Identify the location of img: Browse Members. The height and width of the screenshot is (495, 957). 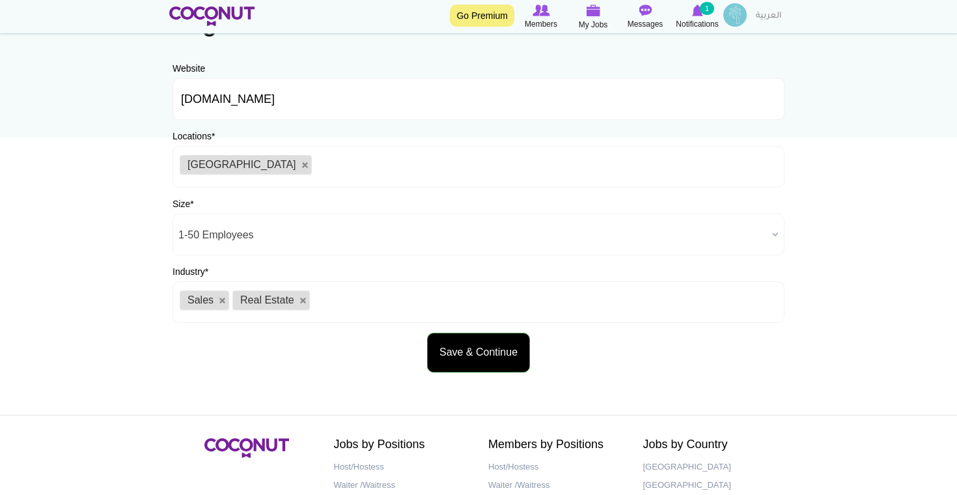
(541, 10).